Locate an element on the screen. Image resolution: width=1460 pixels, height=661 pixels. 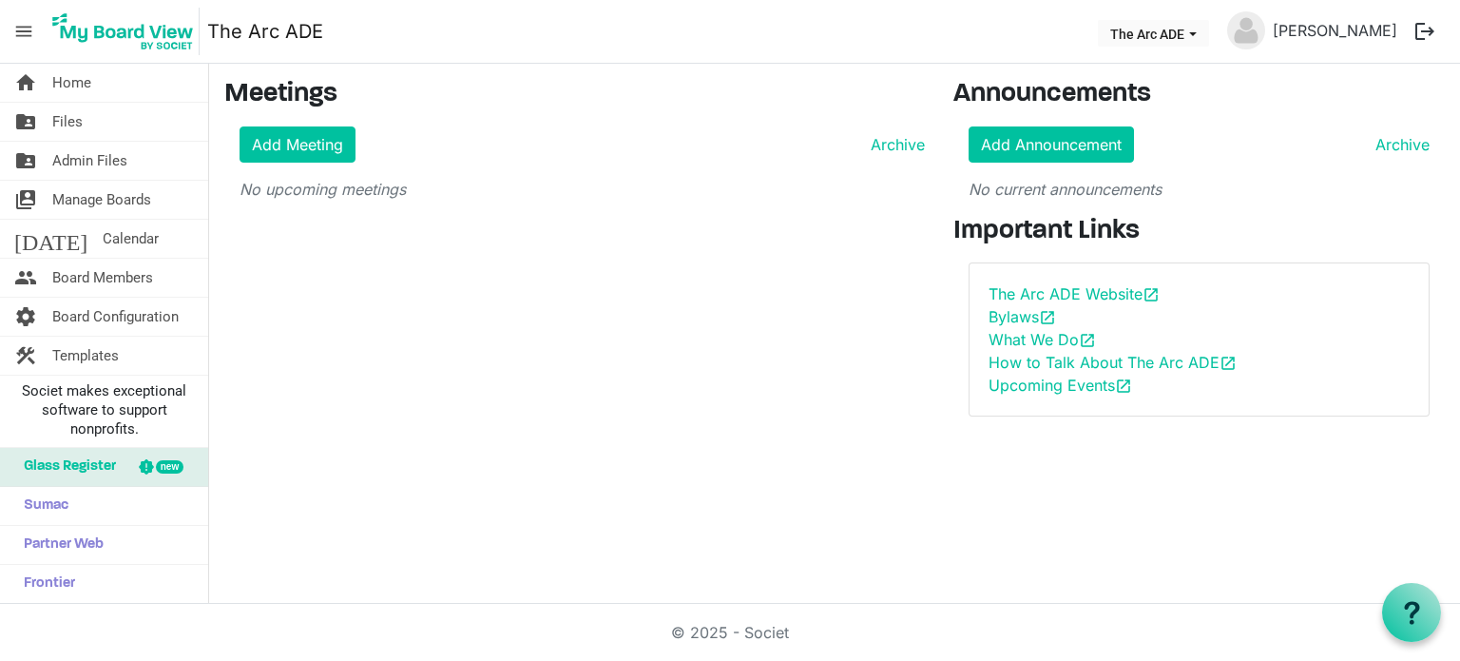
span: settings is located at coordinates (26, 317).